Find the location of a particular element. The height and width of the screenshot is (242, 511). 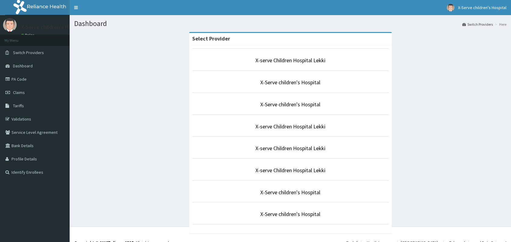

a: Online is located at coordinates (28, 35).